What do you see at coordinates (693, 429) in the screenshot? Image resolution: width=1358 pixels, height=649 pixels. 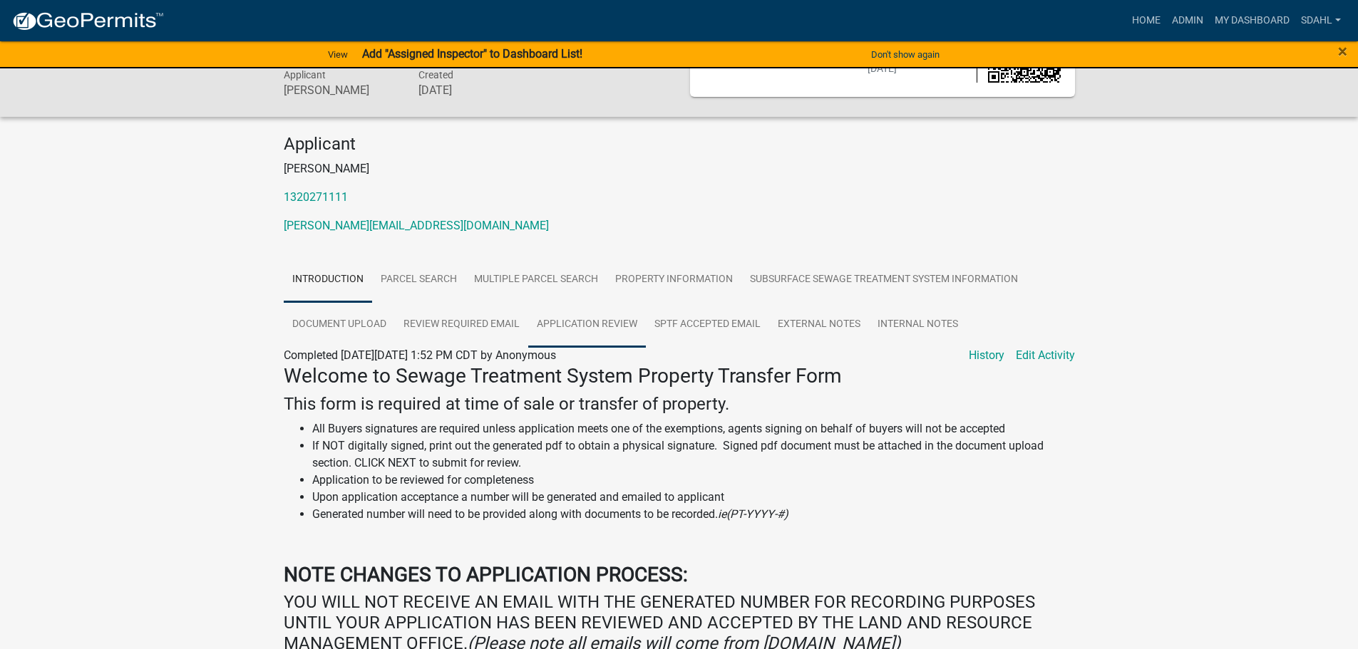 I see `li: All Buyers signatures are required unless application meets one of the exemptions, agents signing...` at bounding box center [693, 429].